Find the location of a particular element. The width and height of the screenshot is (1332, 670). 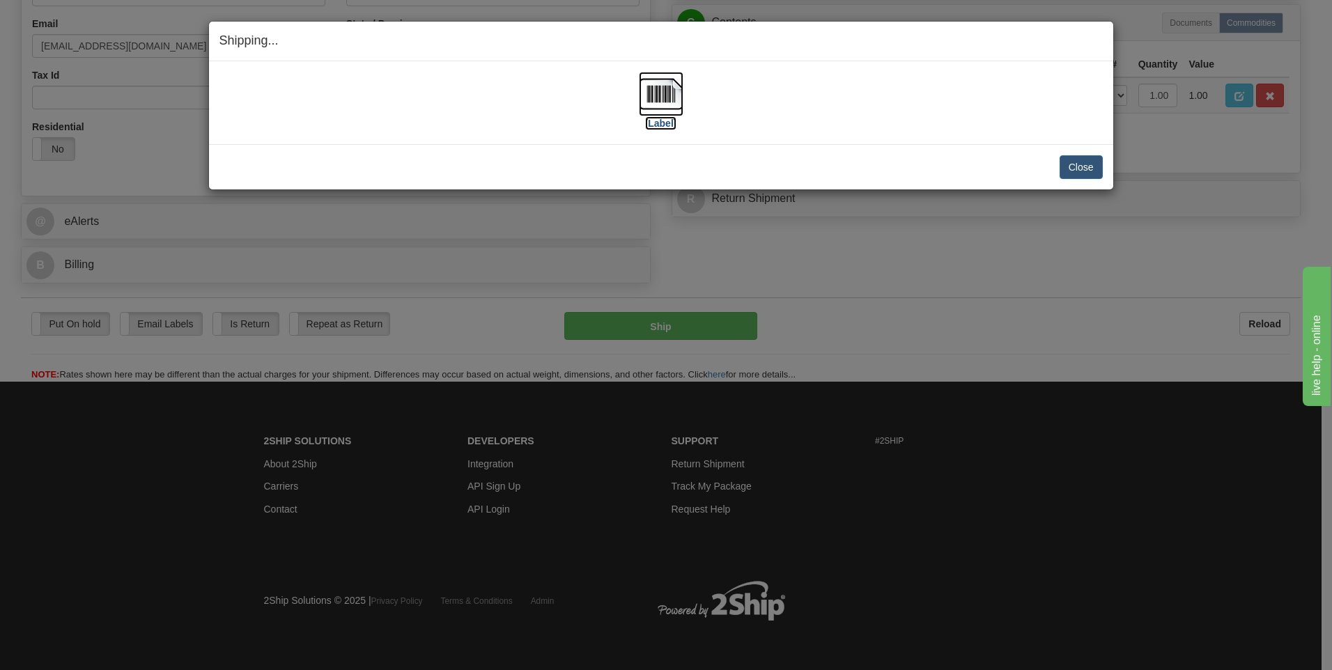

label: [Label] is located at coordinates (661, 123).